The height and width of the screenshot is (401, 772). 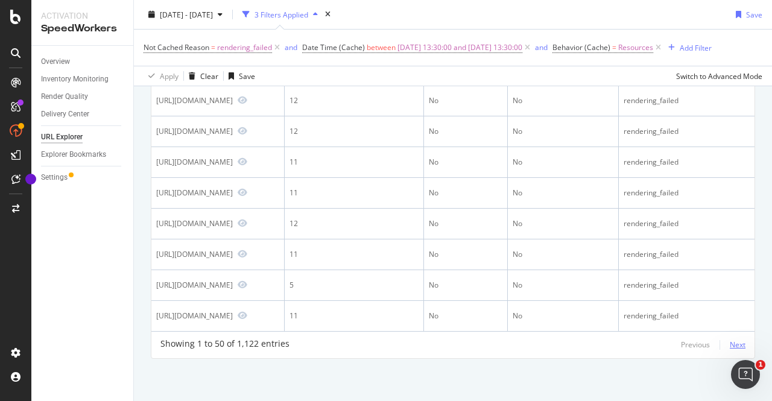 What do you see at coordinates (280, 14) in the screenshot?
I see `button: 3 Filters Applied` at bounding box center [280, 14].